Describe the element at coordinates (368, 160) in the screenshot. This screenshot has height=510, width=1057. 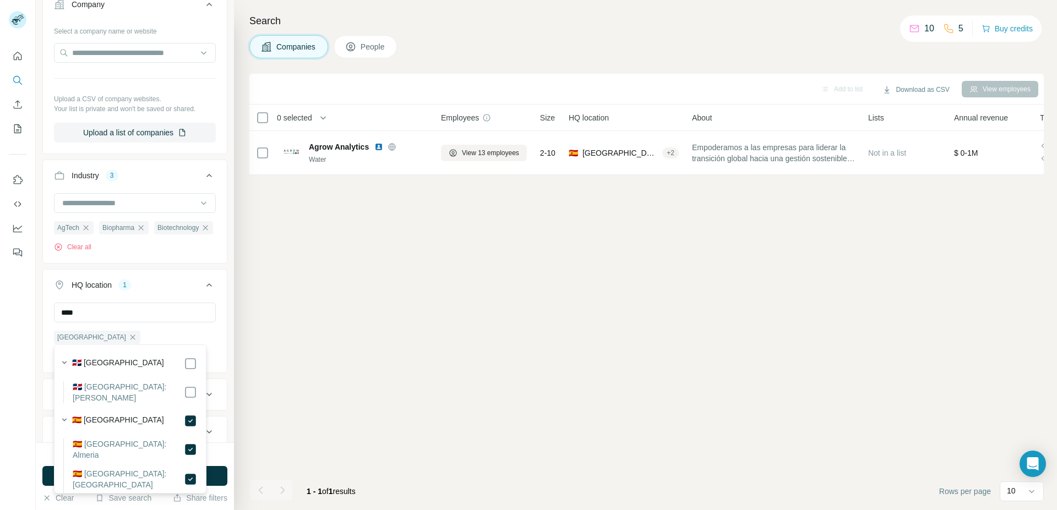
I see `div: Water` at that location.